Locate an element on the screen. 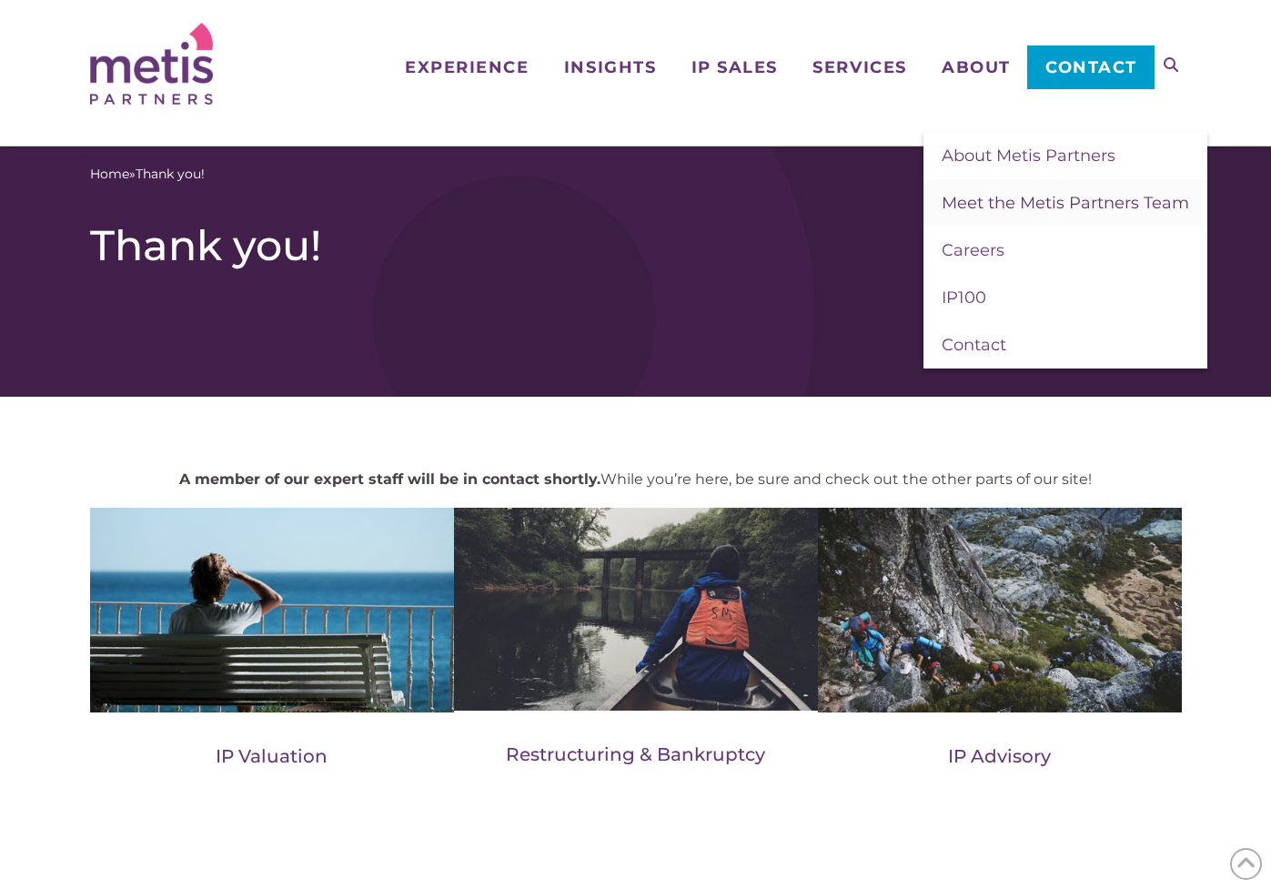 This screenshot has width=1271, height=889. span: About Metis Partners is located at coordinates (1028, 156).